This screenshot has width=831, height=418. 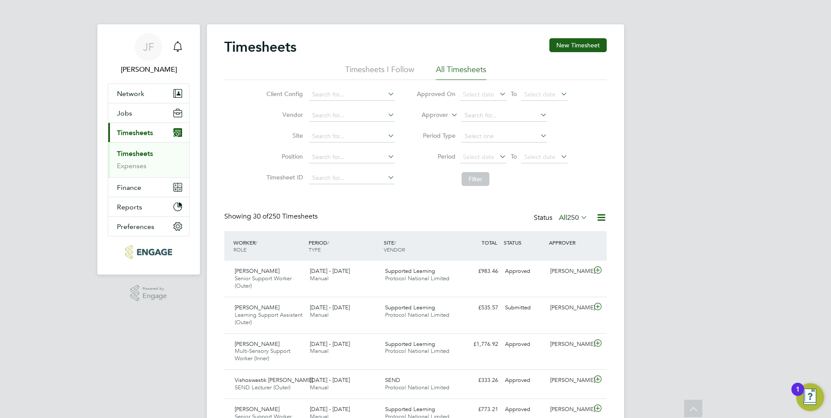 What do you see at coordinates (283, 136) in the screenshot?
I see `label: Site` at bounding box center [283, 136].